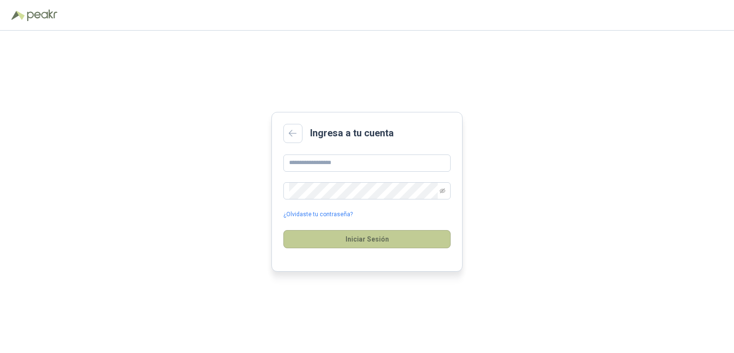 This screenshot has height=353, width=734. Describe the element at coordinates (42, 15) in the screenshot. I see `img: Peakr` at that location.